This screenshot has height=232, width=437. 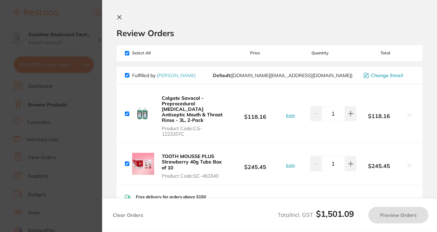 I want to click on span: Total, so click(x=385, y=53).